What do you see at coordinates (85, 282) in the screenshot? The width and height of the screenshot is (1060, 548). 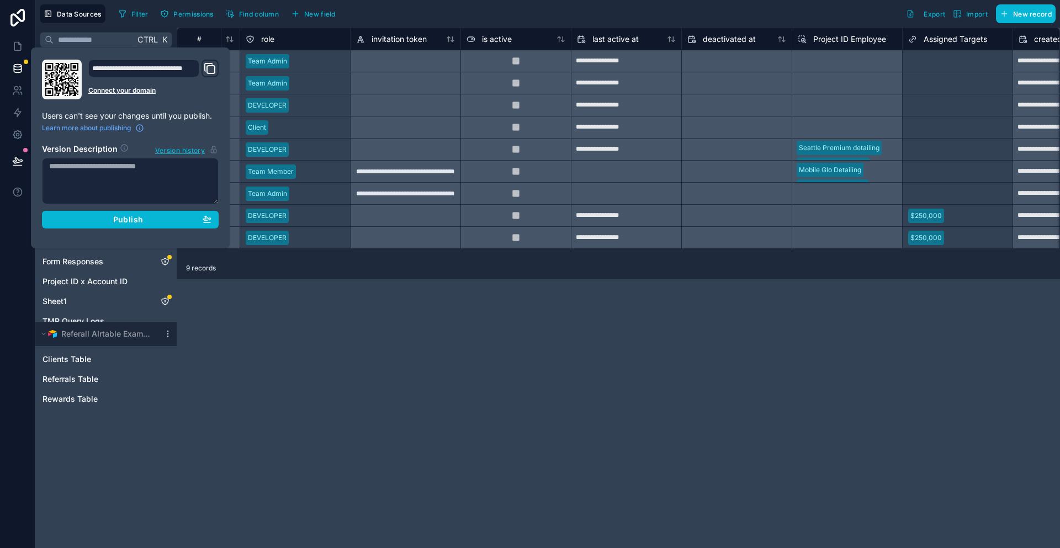 I see `span: Project ID x Account ID` at bounding box center [85, 282].